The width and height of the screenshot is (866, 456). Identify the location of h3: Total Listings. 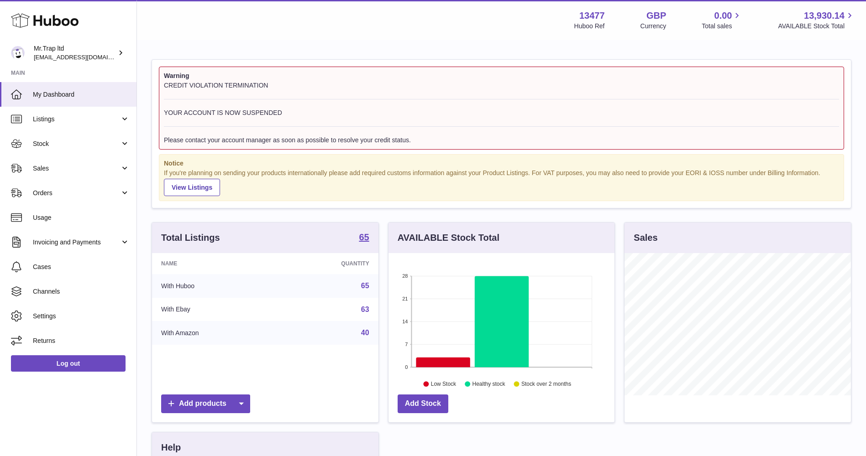
(190, 238).